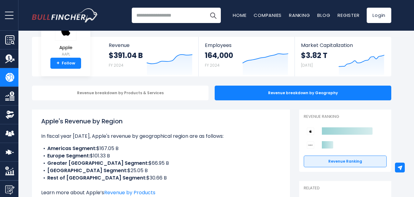 The height and width of the screenshot is (197, 414). What do you see at coordinates (300, 15) in the screenshot?
I see `a: Ranking` at bounding box center [300, 15].